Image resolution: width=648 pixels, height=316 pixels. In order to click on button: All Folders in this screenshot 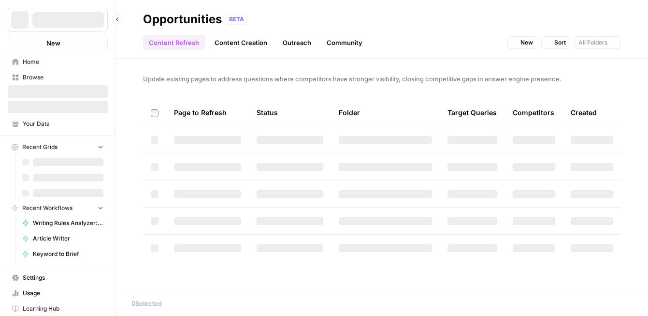, I will do `click(597, 43)`.